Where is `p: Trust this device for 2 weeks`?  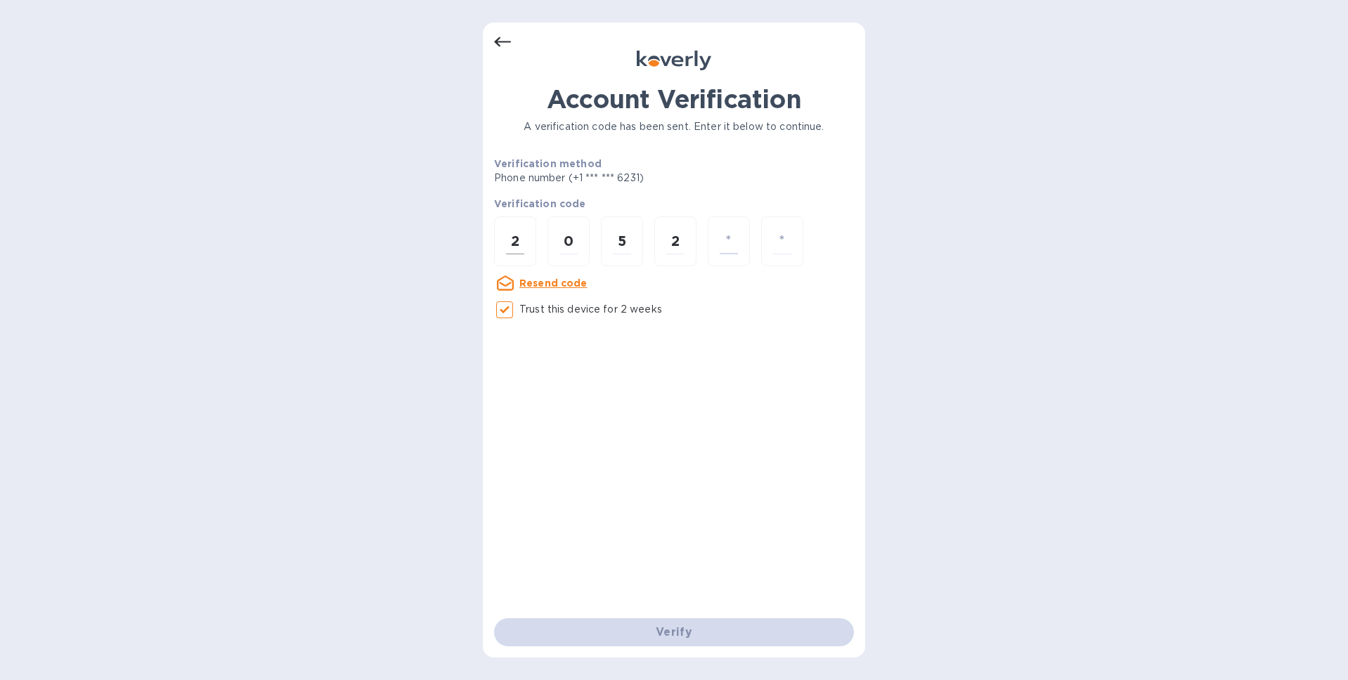
p: Trust this device for 2 weeks is located at coordinates (590, 309).